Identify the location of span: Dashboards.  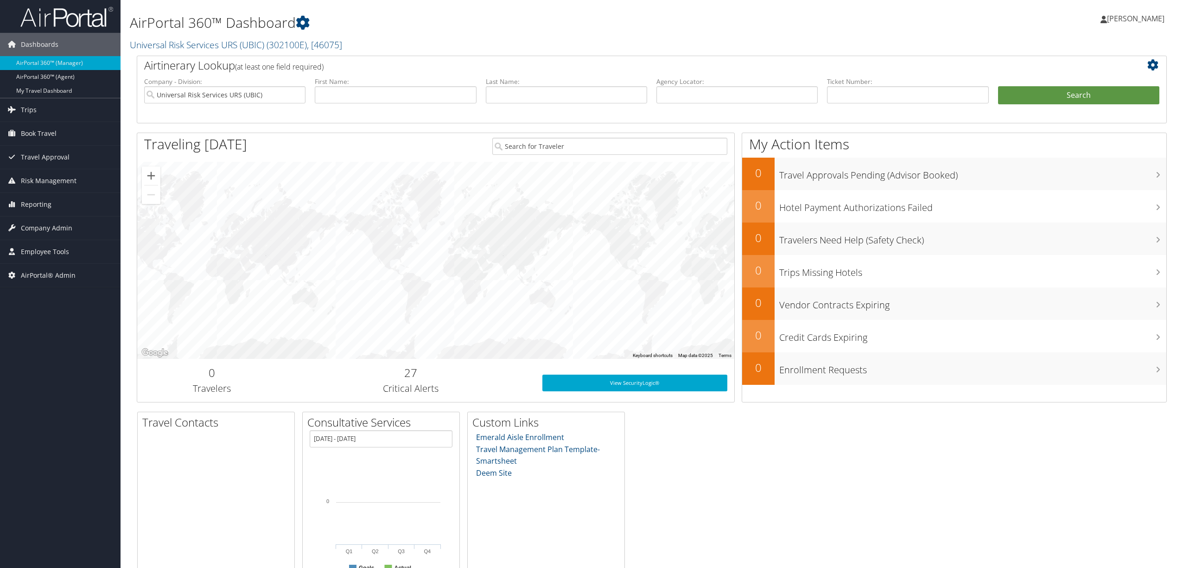
(39, 44).